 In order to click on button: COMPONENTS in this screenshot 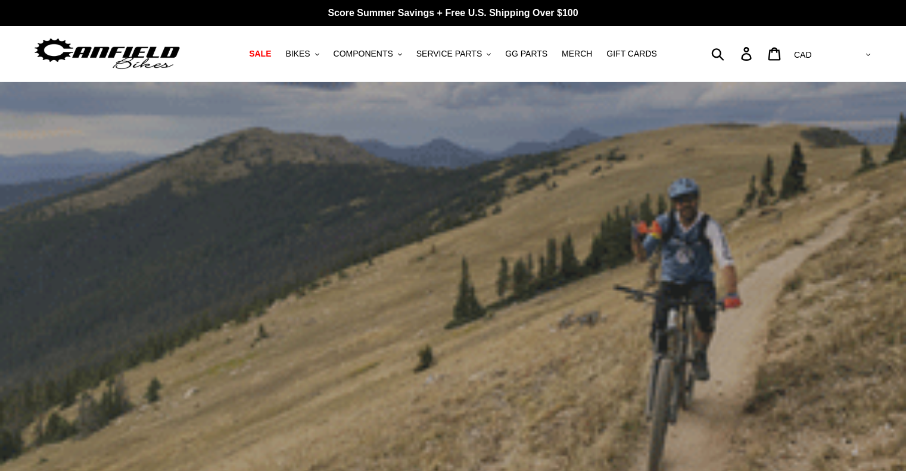, I will do `click(368, 54)`.